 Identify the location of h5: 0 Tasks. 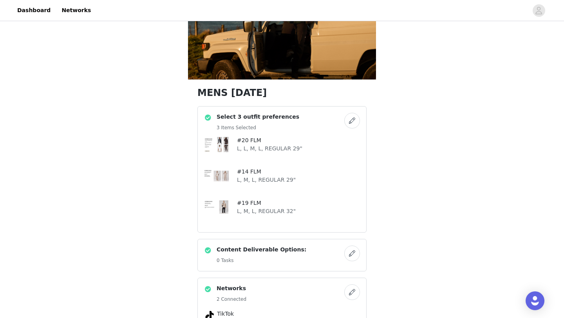
(261, 260).